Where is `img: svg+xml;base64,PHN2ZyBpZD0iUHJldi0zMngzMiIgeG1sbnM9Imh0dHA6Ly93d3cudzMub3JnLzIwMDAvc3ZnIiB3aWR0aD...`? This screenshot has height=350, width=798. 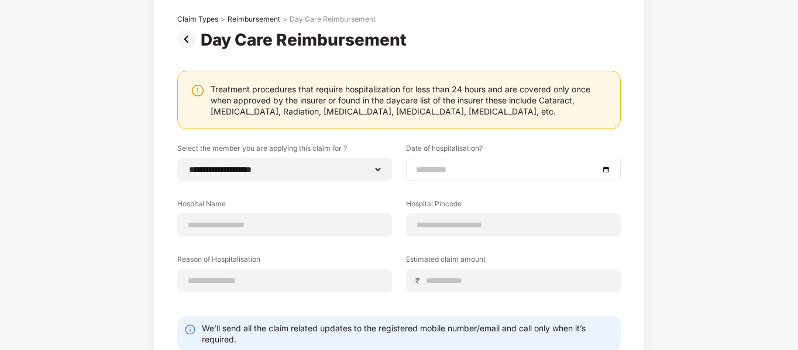
img: svg+xml;base64,PHN2ZyBpZD0iUHJldi0zMngzMiIgeG1sbnM9Imh0dHA6Ly93d3cudzMub3JnLzIwMDAvc3ZnIiB3aWR0aD... is located at coordinates (189, 39).